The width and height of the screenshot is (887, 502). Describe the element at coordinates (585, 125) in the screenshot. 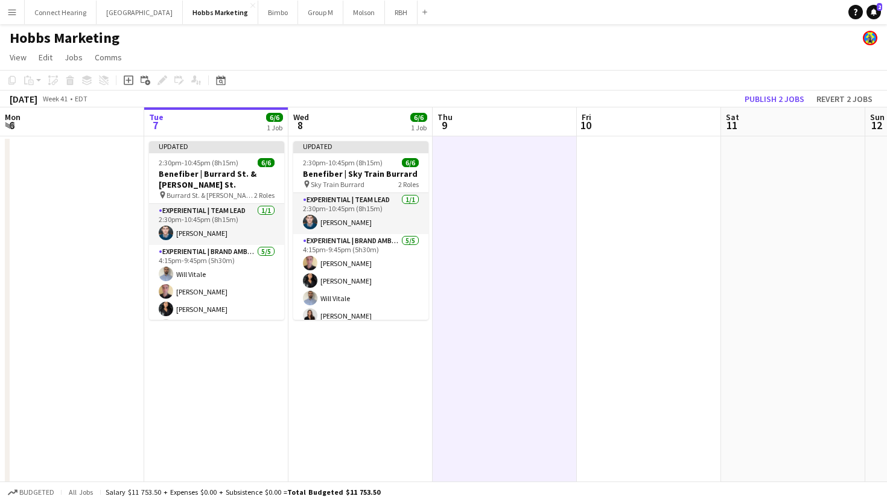

I see `span: 10` at that location.